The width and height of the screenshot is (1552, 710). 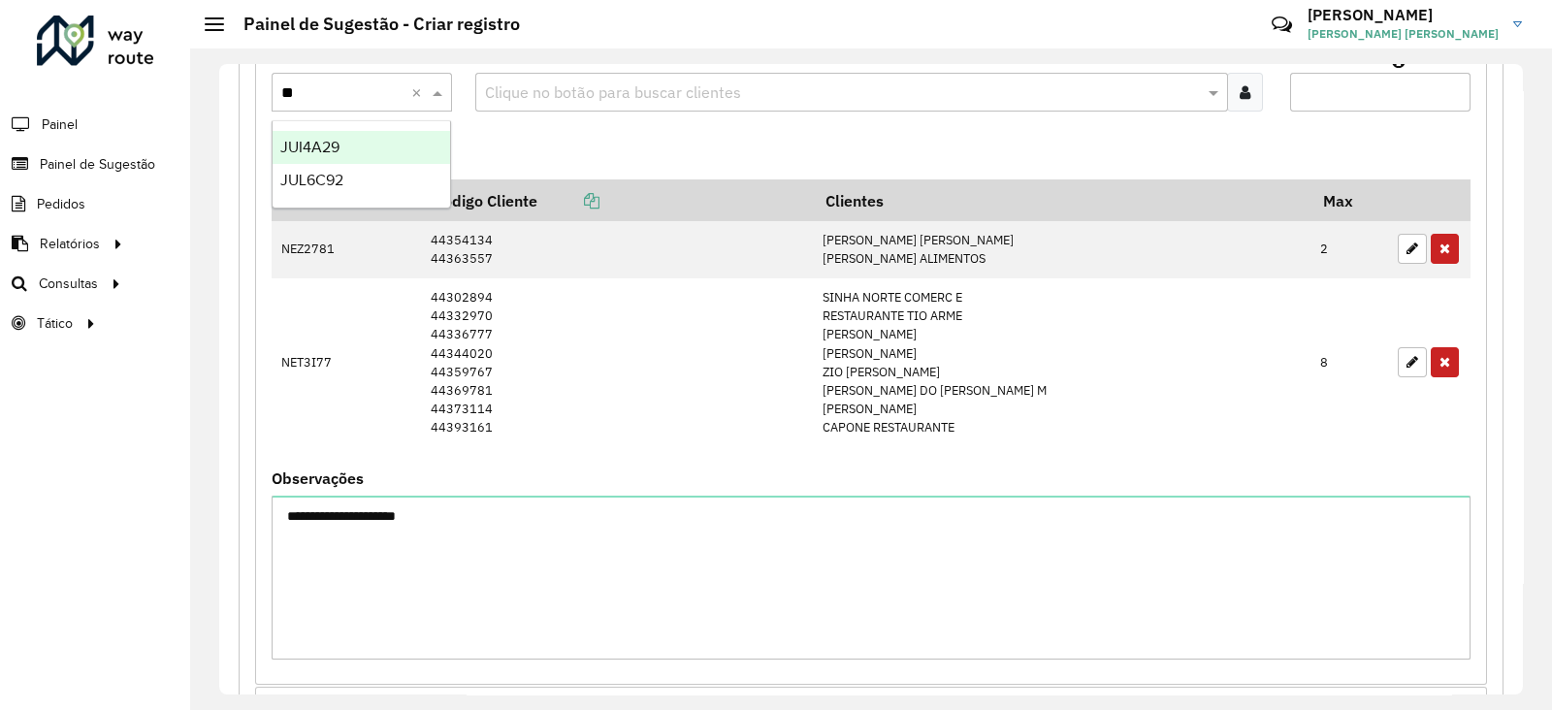 What do you see at coordinates (346, 249) in the screenshot?
I see `td: NEZ2781` at bounding box center [346, 249].